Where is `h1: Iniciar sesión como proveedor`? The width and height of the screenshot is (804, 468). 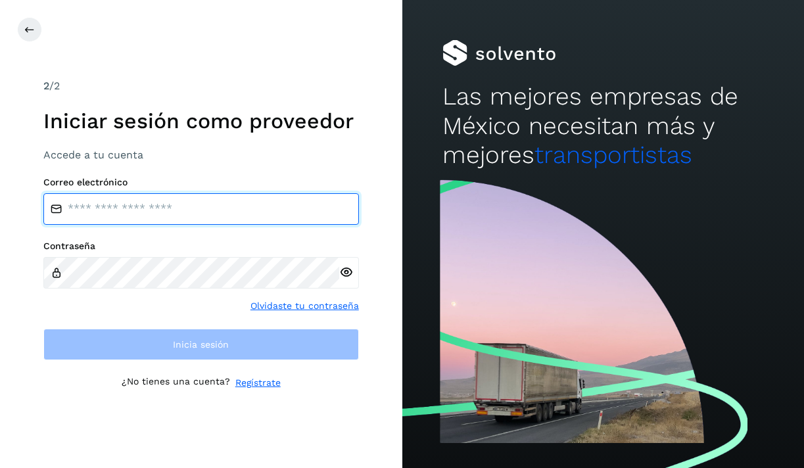 h1: Iniciar sesión como proveedor is located at coordinates (201, 121).